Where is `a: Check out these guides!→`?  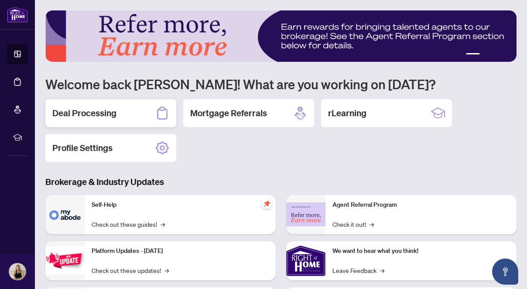
a: Check out these guides!→ is located at coordinates (128, 225).